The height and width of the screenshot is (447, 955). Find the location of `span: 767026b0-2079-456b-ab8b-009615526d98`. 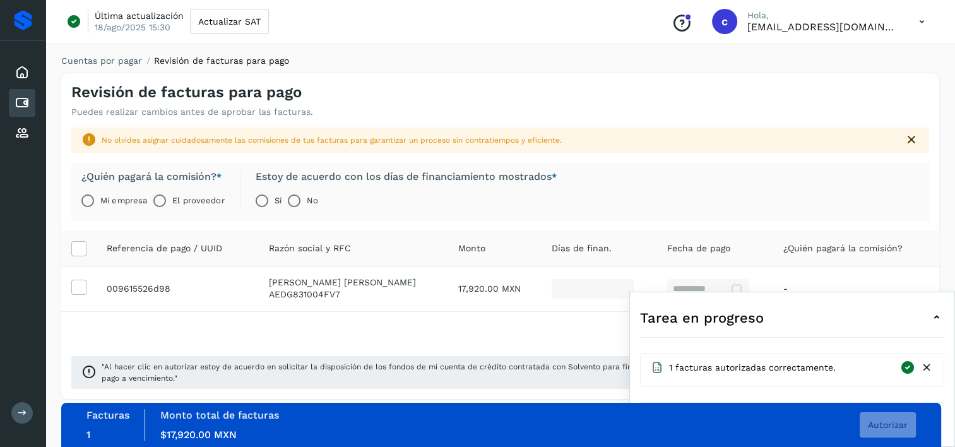

span: 767026b0-2079-456b-ab8b-009615526d98 is located at coordinates (138, 288).